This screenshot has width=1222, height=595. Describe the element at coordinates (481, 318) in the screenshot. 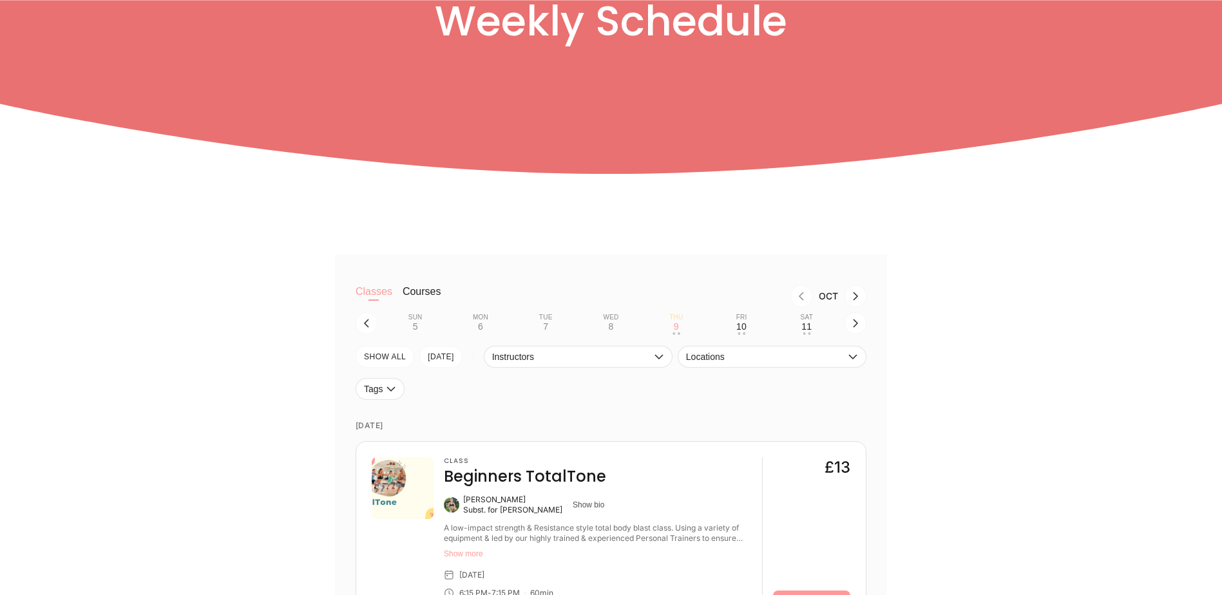

I see `div: Mon` at that location.